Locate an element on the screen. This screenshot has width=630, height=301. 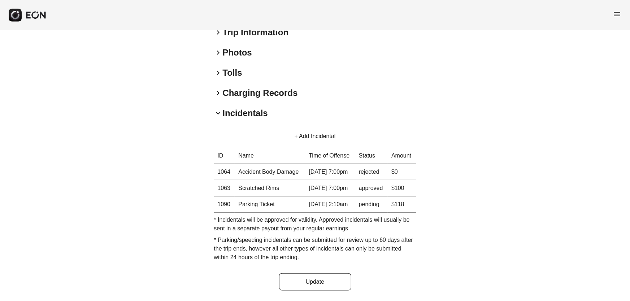
th: Time of Offense is located at coordinates (330, 156).